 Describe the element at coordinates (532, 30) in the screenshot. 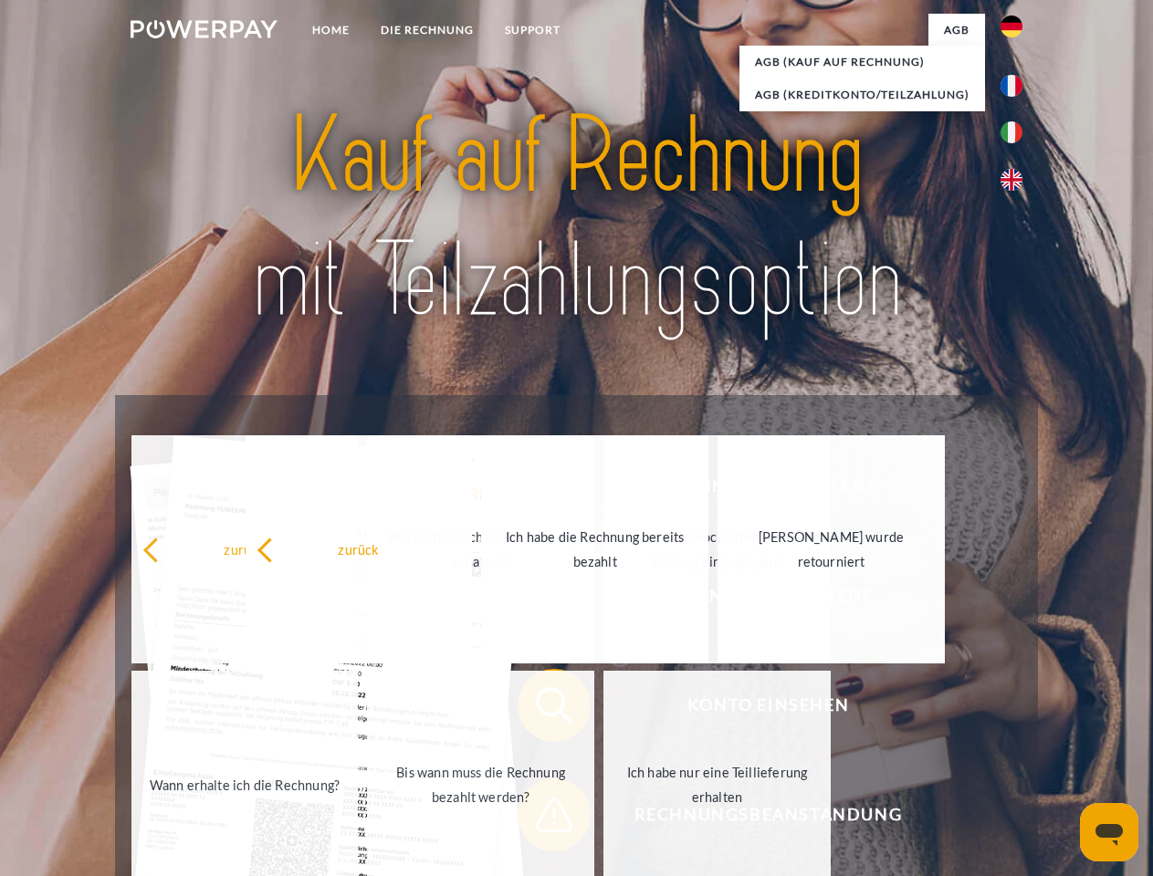

I see `a: SUPPORT` at that location.